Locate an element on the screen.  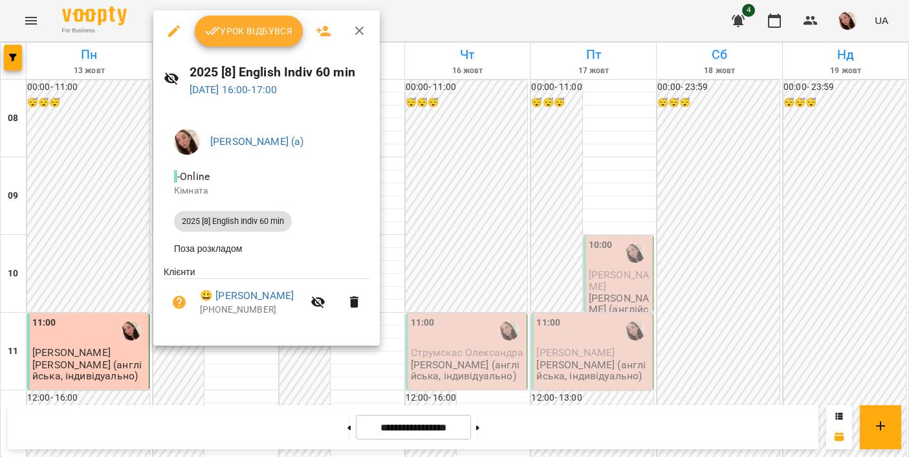
ul: Клієнти is located at coordinates (267, 298).